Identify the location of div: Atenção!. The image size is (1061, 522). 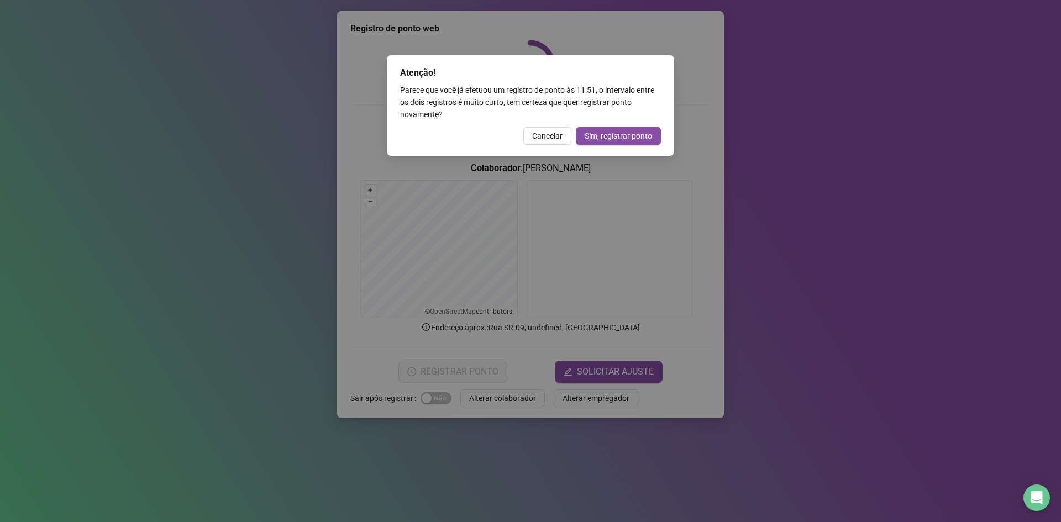
(531, 73).